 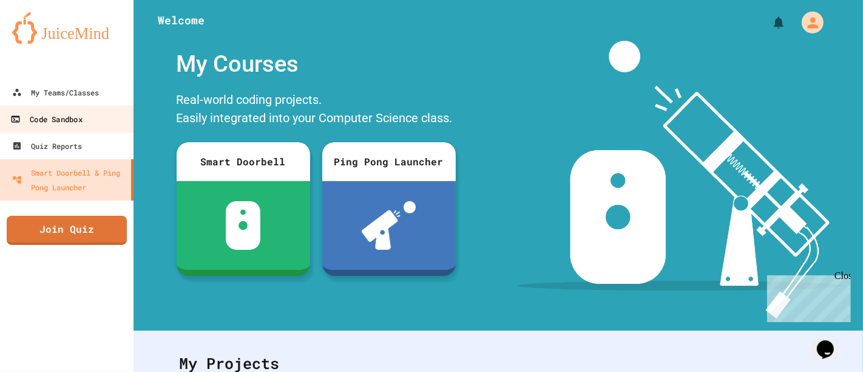 What do you see at coordinates (47, 146) in the screenshot?
I see `div: Quiz Reports` at bounding box center [47, 146].